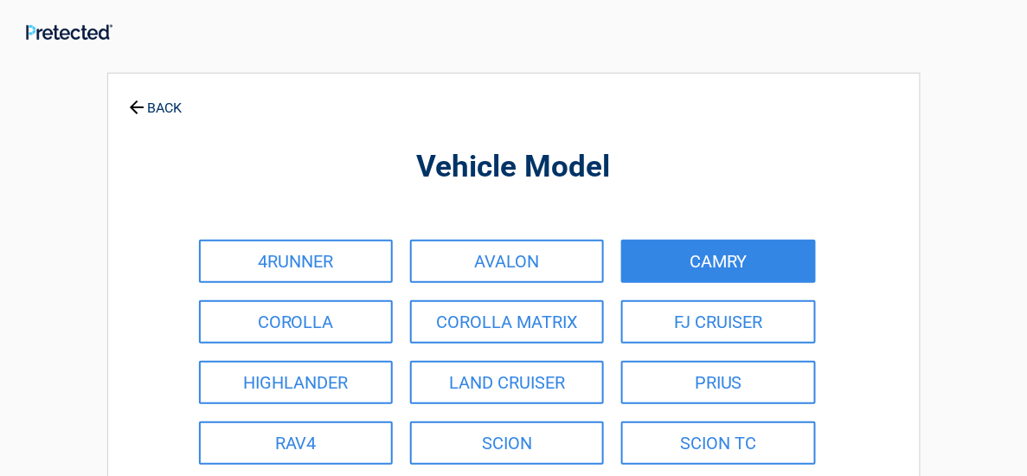 The height and width of the screenshot is (476, 1027). What do you see at coordinates (296, 443) in the screenshot?
I see `a: RAV4` at bounding box center [296, 443].